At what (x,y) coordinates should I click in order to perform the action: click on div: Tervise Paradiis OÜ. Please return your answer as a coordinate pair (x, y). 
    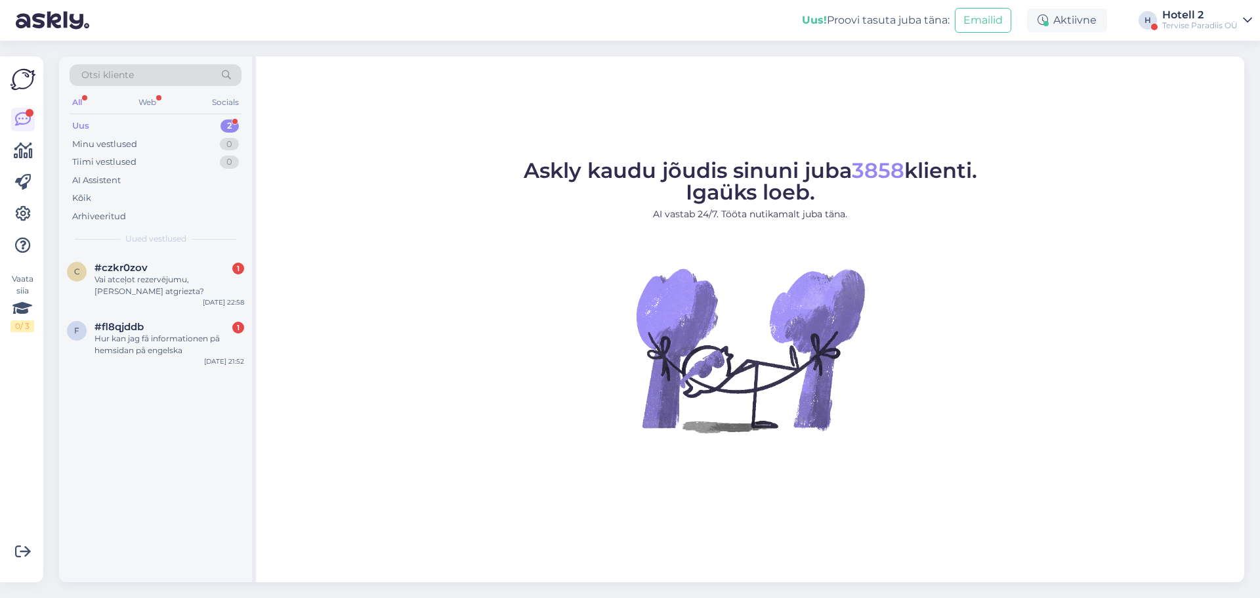
    Looking at the image, I should click on (1200, 26).